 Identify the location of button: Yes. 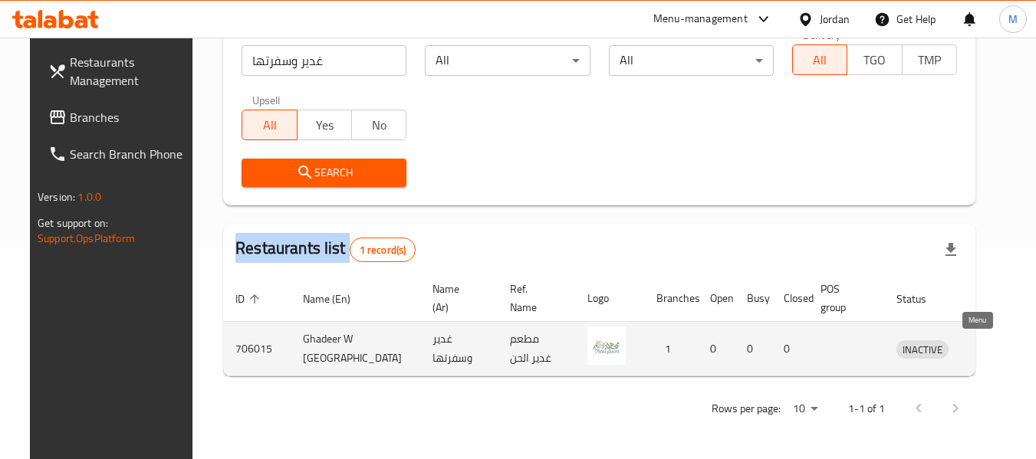
(324, 125).